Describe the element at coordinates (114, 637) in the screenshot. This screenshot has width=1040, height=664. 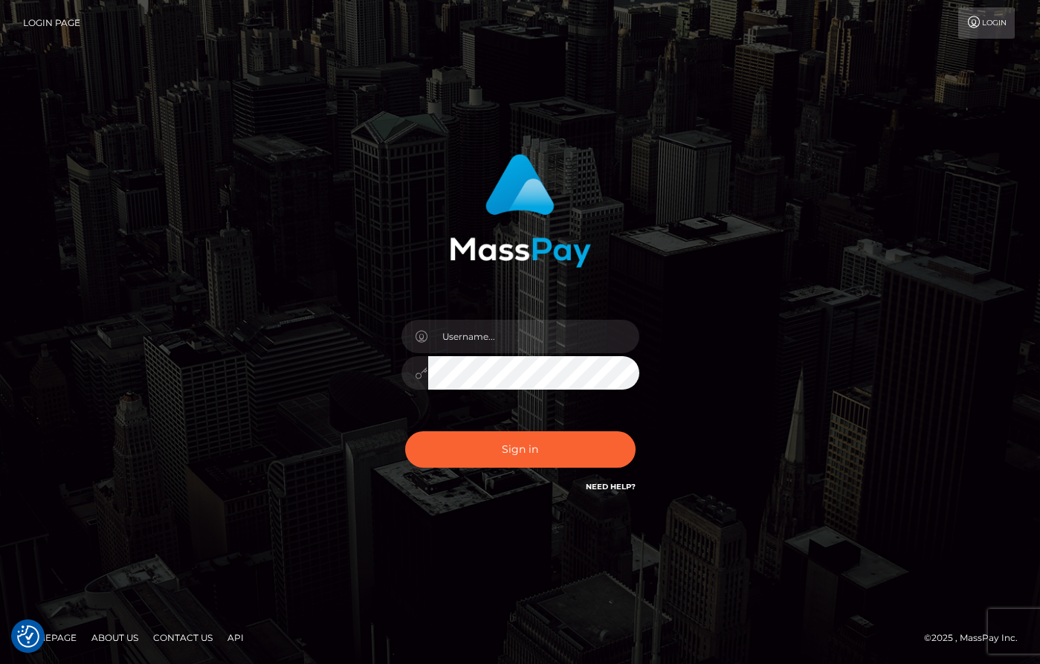
I see `a: About Us` at that location.